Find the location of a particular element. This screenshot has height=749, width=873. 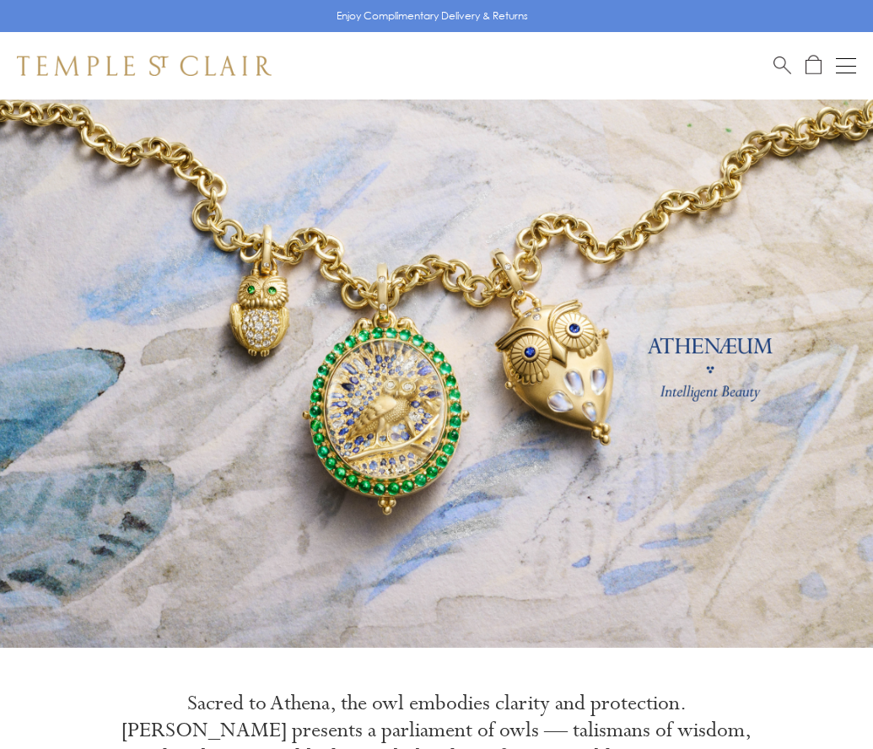

a: Open Shopping Bag is located at coordinates (813, 65).